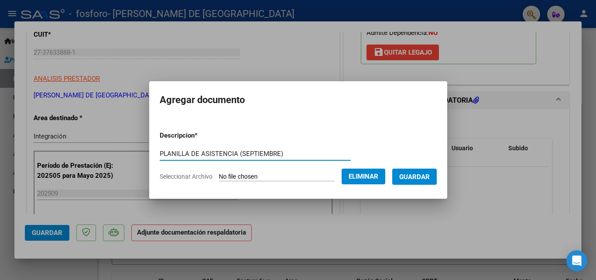  Describe the element at coordinates (201, 135) in the screenshot. I see `p: Descripcion` at that location.